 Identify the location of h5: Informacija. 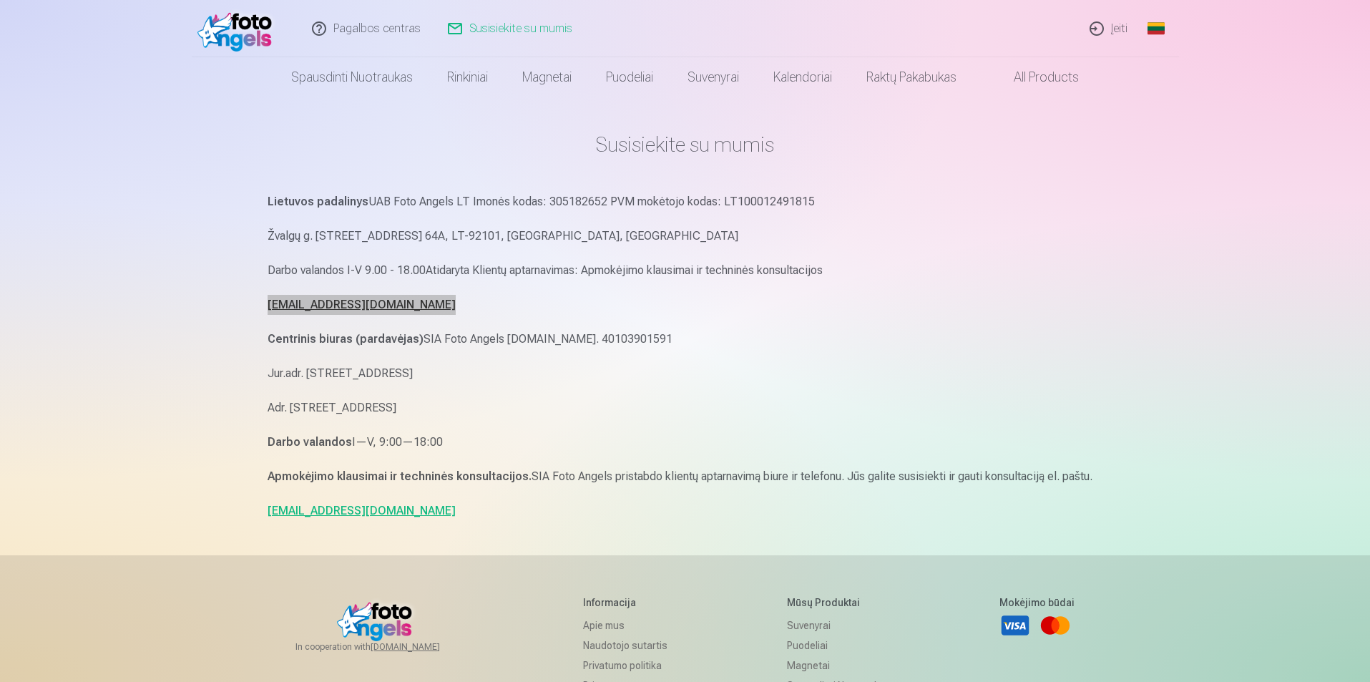
(630, 602).